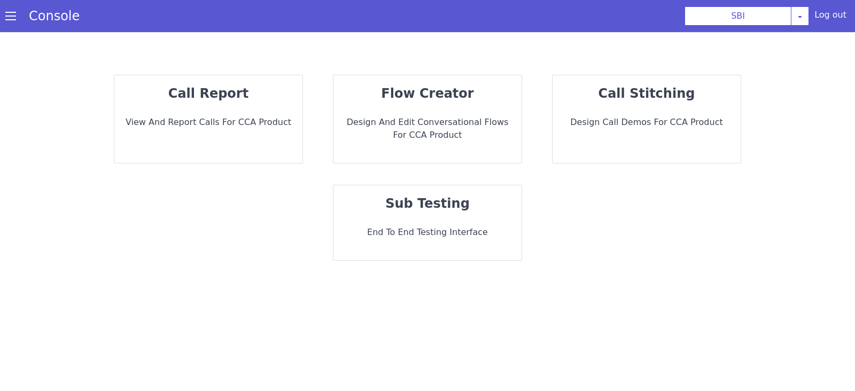 The width and height of the screenshot is (855, 391). Describe the element at coordinates (830, 17) in the screenshot. I see `div: Log out` at that location.